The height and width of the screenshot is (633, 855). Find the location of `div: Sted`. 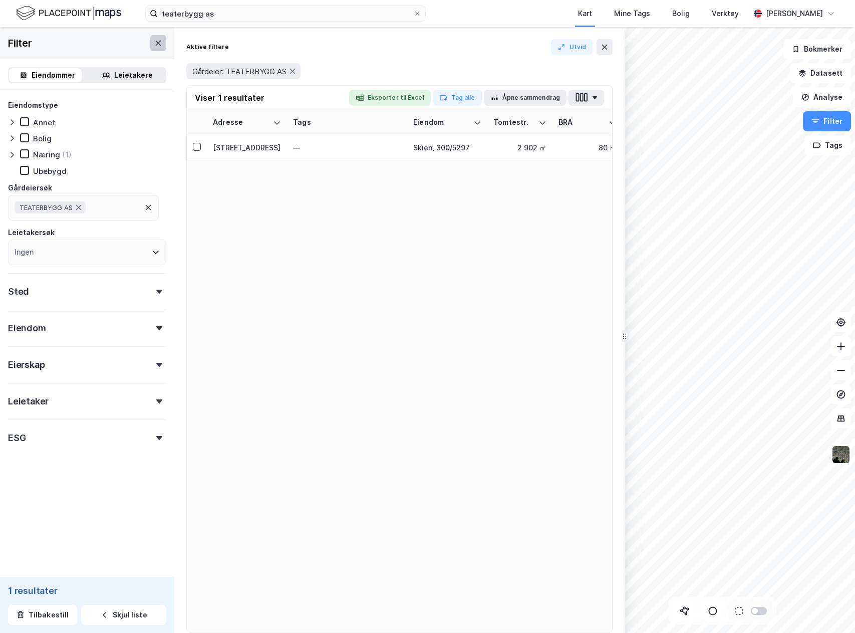

div: Sted is located at coordinates (19, 292).